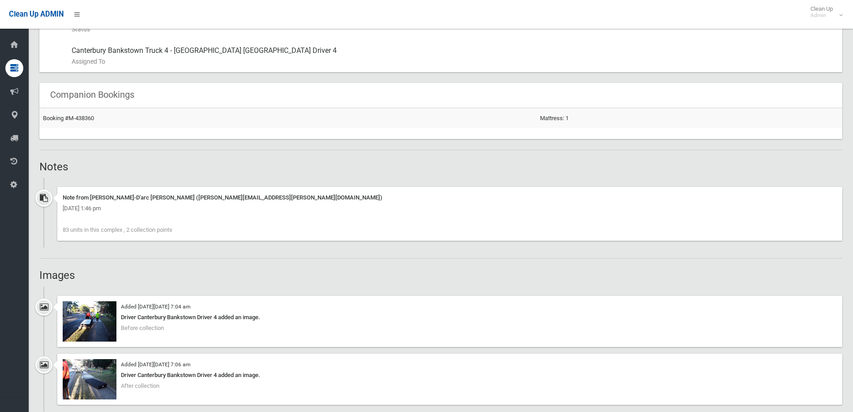 This screenshot has width=853, height=412. What do you see at coordinates (90, 379) in the screenshot?
I see `img: 2025-10-1307.06.073174751256010412128.jpg` at bounding box center [90, 379].